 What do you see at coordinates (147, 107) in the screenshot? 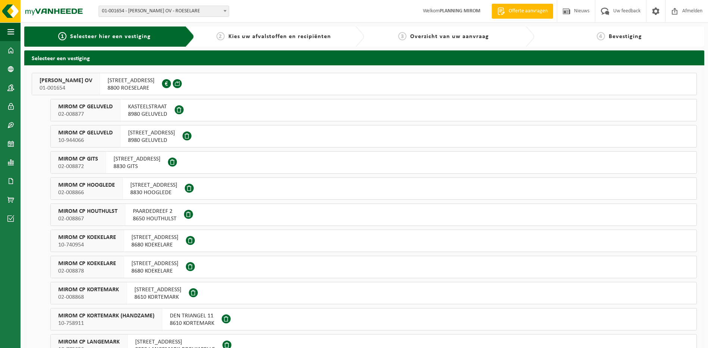
I see `span: KASTEELSTRAAT` at bounding box center [147, 107].